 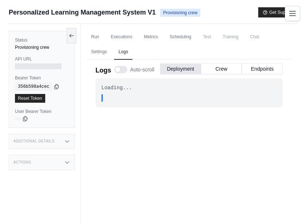 What do you see at coordinates (221, 69) in the screenshot?
I see `button: Crew` at bounding box center [221, 69].